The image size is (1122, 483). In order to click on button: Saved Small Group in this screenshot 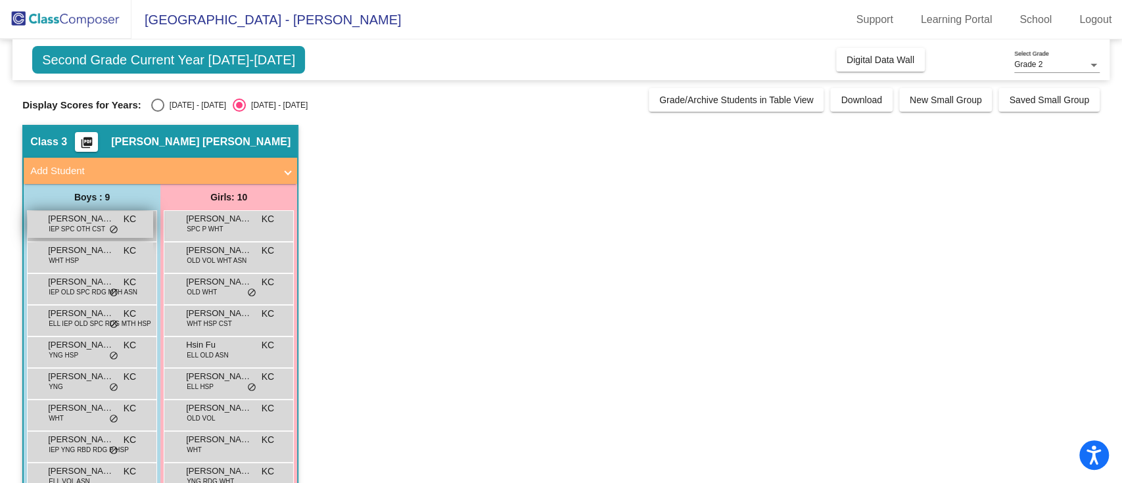, I will do `click(1048, 100)`.